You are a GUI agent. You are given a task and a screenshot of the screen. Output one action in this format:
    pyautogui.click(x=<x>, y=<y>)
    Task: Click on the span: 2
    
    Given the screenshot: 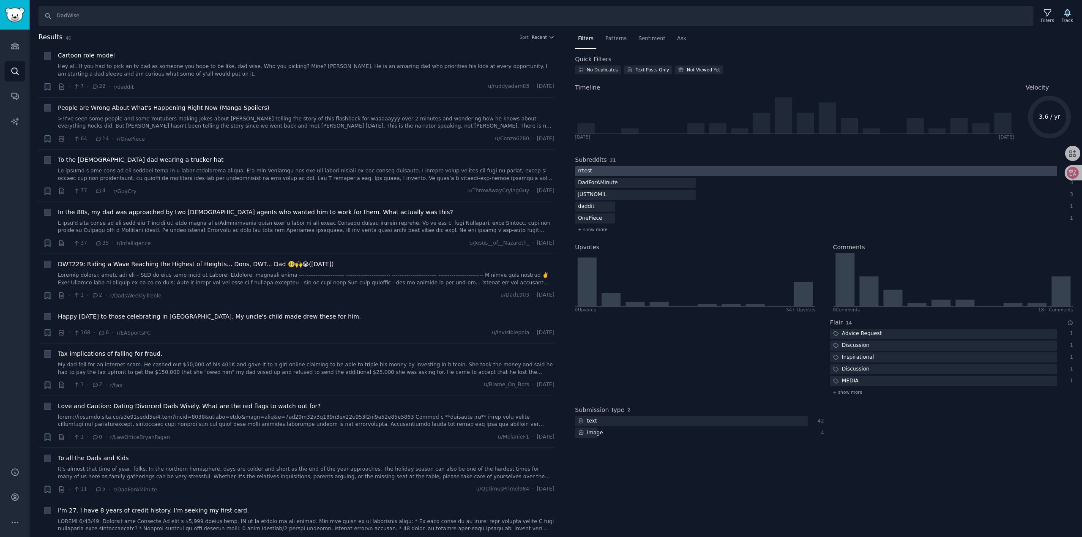 What is the action you would take?
    pyautogui.click(x=97, y=295)
    